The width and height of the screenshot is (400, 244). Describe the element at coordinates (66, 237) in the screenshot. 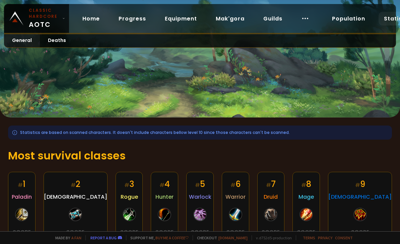

I see `span: Made by` at that location.